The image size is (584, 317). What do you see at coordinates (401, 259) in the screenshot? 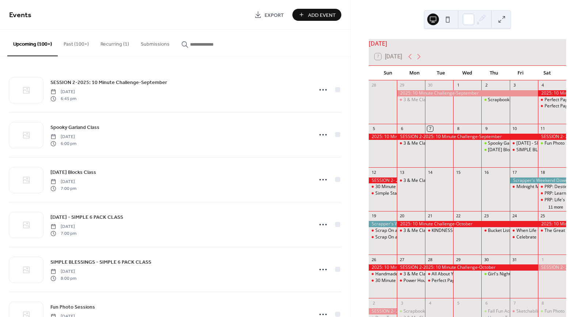
I see `div: 27` at bounding box center [401, 259].